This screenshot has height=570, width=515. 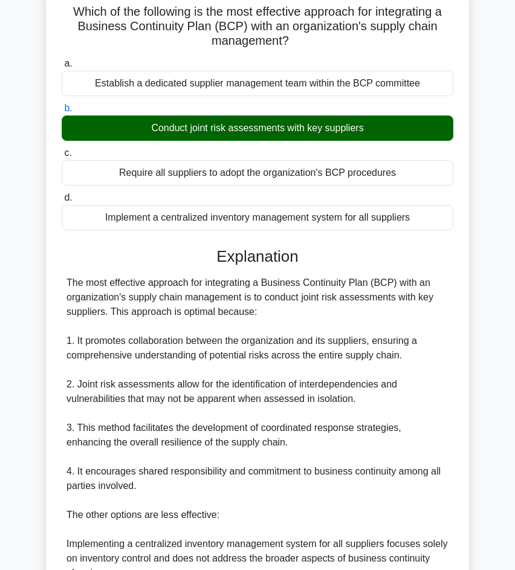 What do you see at coordinates (258, 128) in the screenshot?
I see `div: Conduct joint risk assessments with key suppliers` at bounding box center [258, 128].